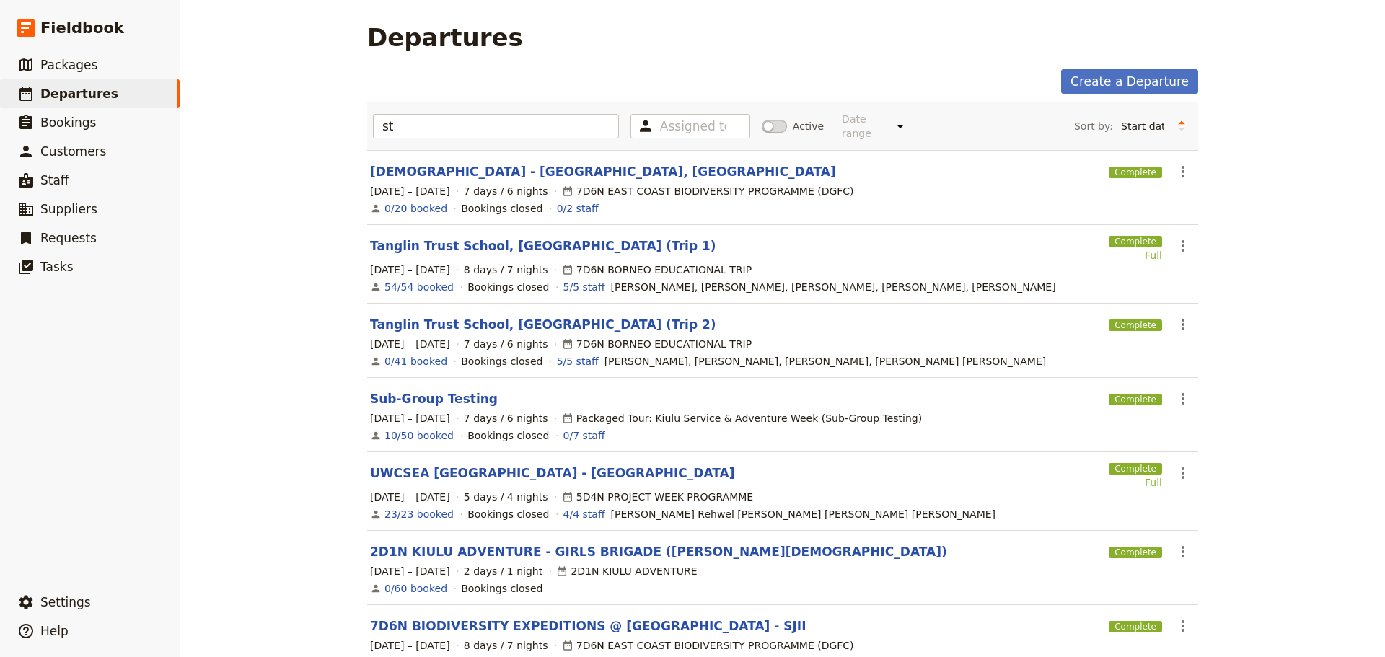 The width and height of the screenshot is (1385, 657). Describe the element at coordinates (79, 94) in the screenshot. I see `span: Departures` at that location.